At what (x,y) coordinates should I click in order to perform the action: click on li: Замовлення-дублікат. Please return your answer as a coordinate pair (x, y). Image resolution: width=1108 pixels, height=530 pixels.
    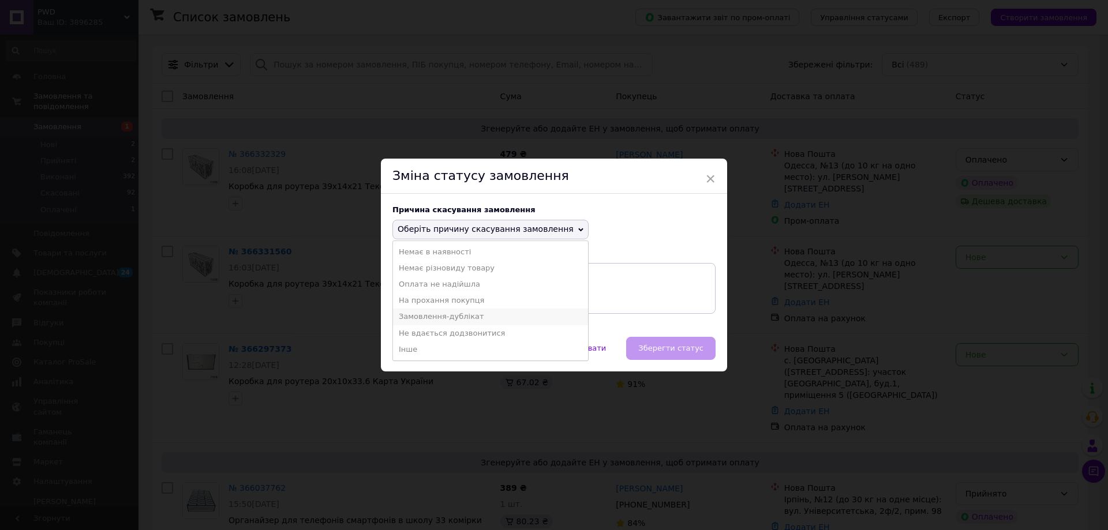
    Looking at the image, I should click on (490, 317).